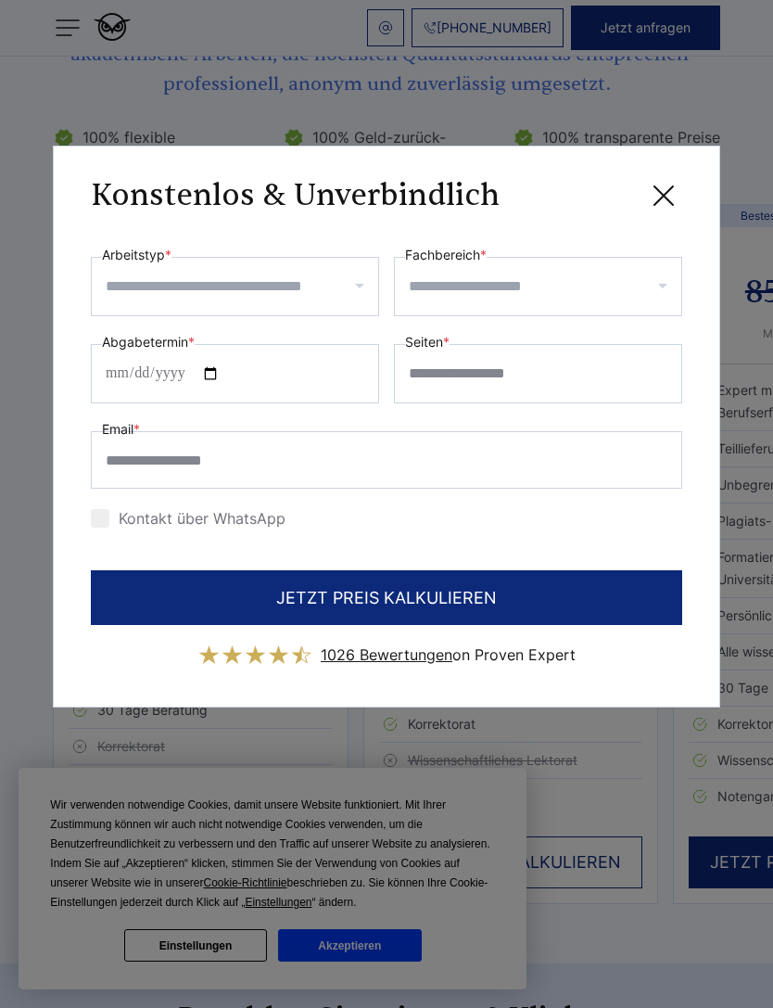 The width and height of the screenshot is (773, 1008). What do you see at coordinates (148, 342) in the screenshot?
I see `label: Abgabetermin` at bounding box center [148, 342].